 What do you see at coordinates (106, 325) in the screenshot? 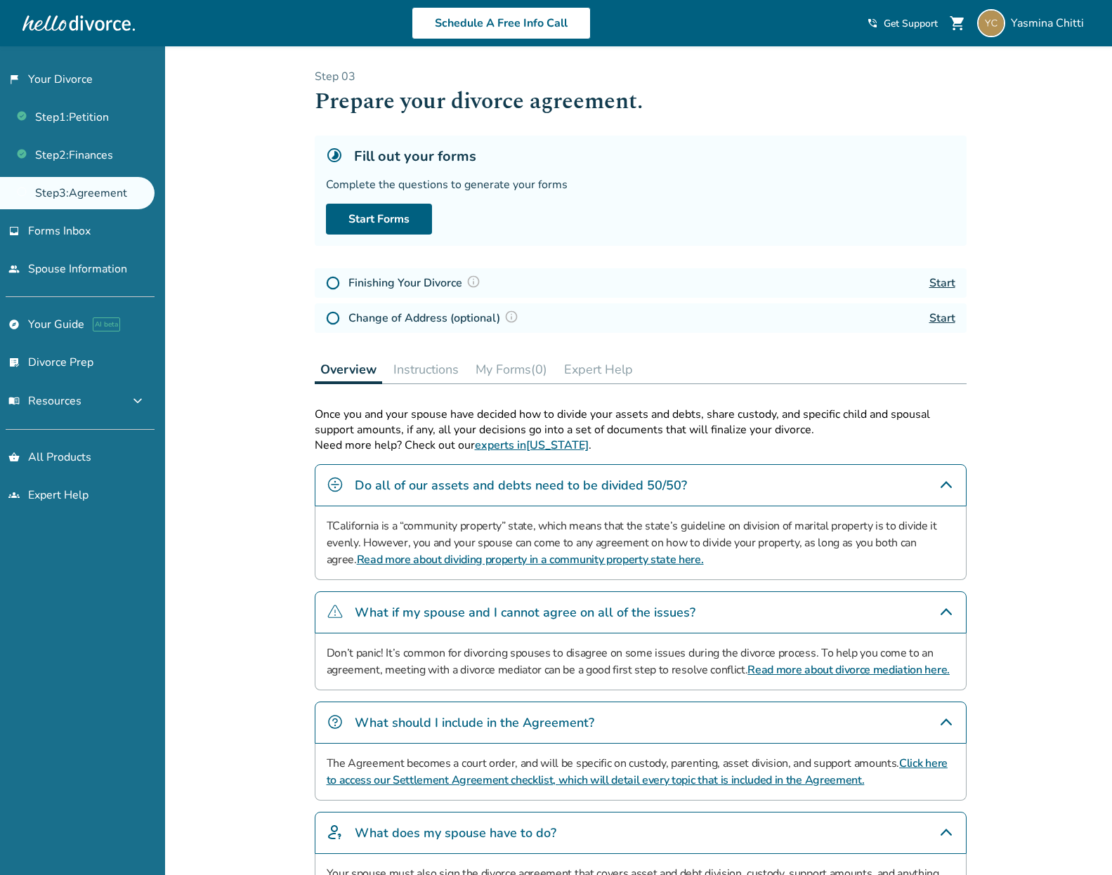
I see `span: AI beta` at bounding box center [106, 325].